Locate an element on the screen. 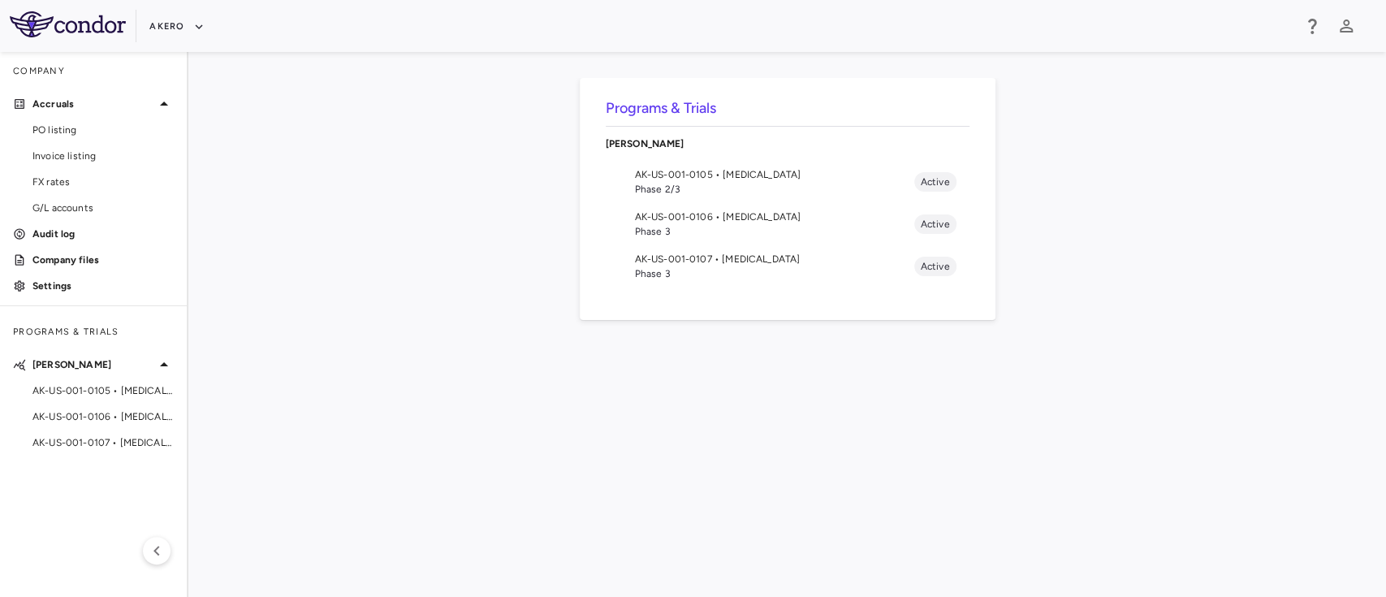 This screenshot has width=1386, height=597. p: Audit log is located at coordinates (103, 234).